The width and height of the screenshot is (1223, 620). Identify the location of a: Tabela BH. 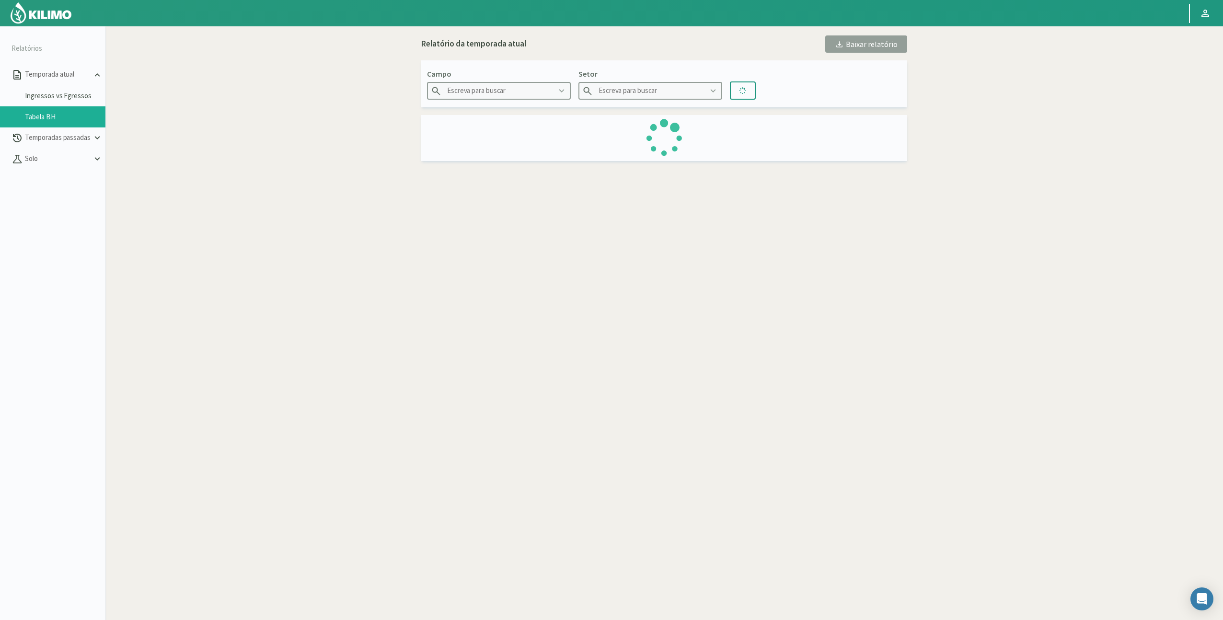
(65, 117).